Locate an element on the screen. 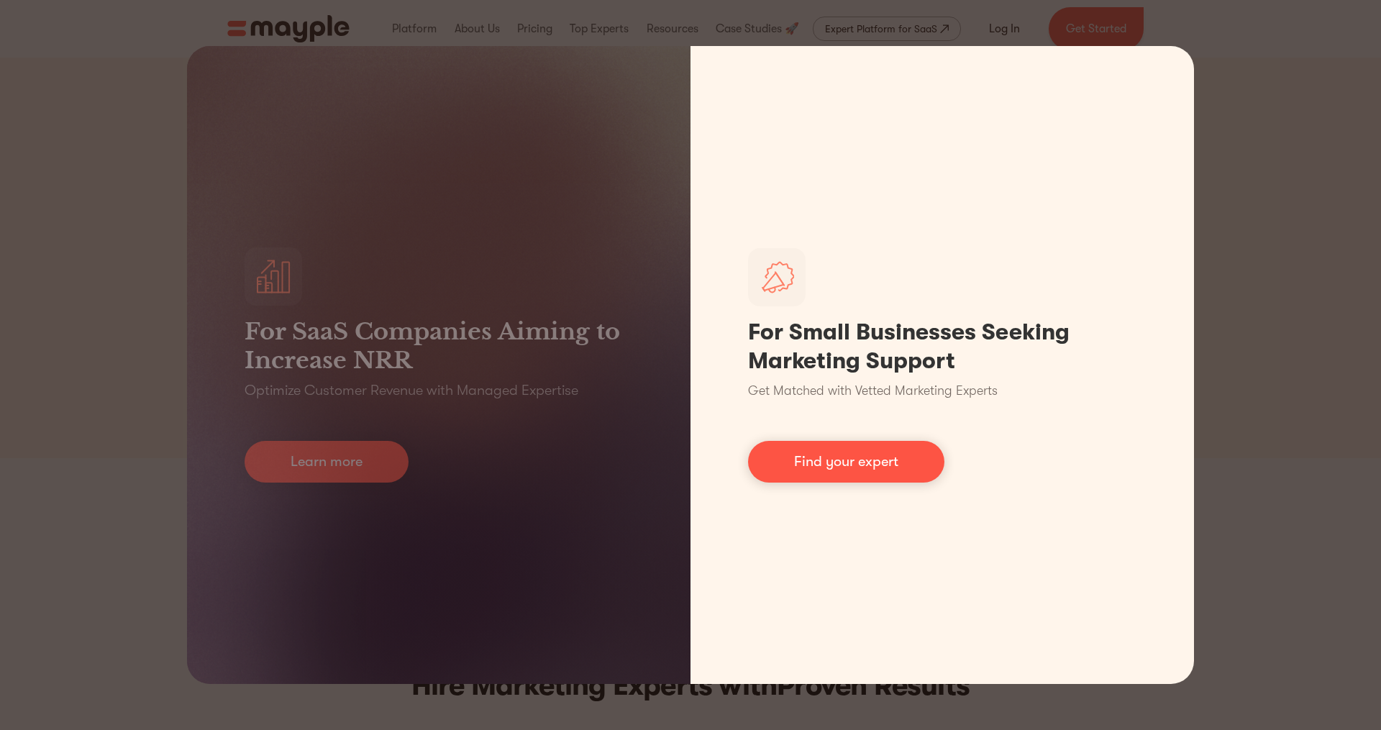  h3: For SaaS Companies Aiming to Increase NRR is located at coordinates (439, 346).